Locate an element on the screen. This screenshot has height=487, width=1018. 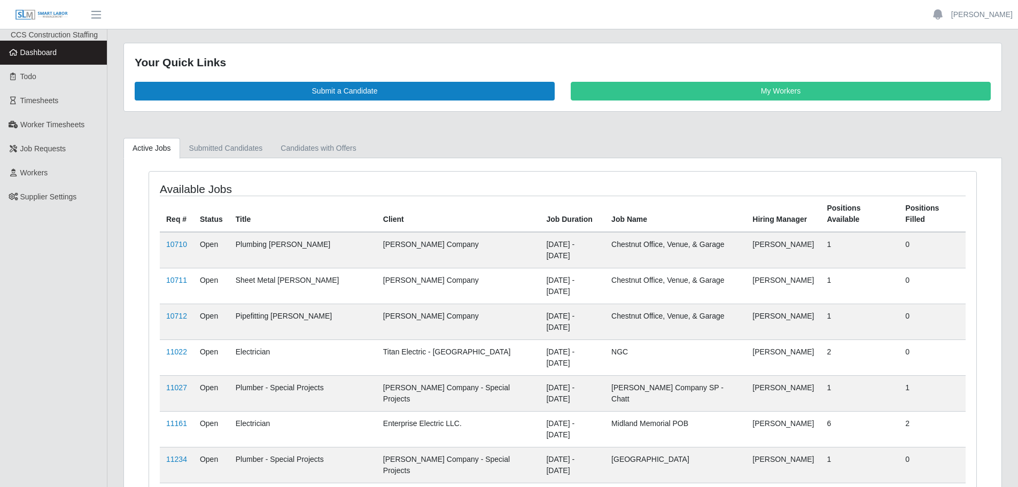
a: Candidates with Offers is located at coordinates (318, 148).